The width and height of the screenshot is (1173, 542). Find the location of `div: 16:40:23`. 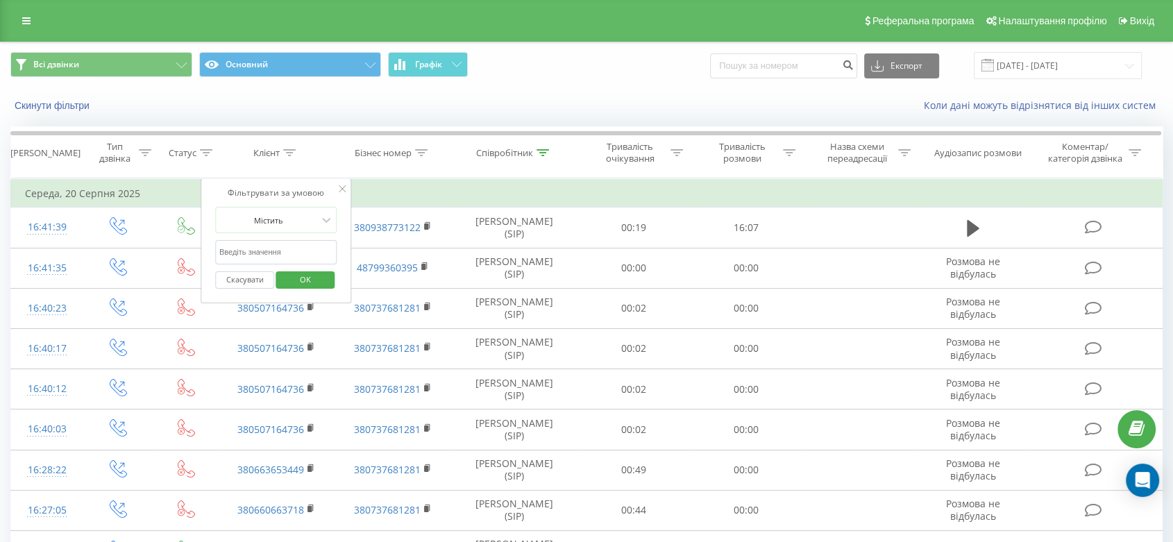

div: 16:40:23 is located at coordinates (46, 308).